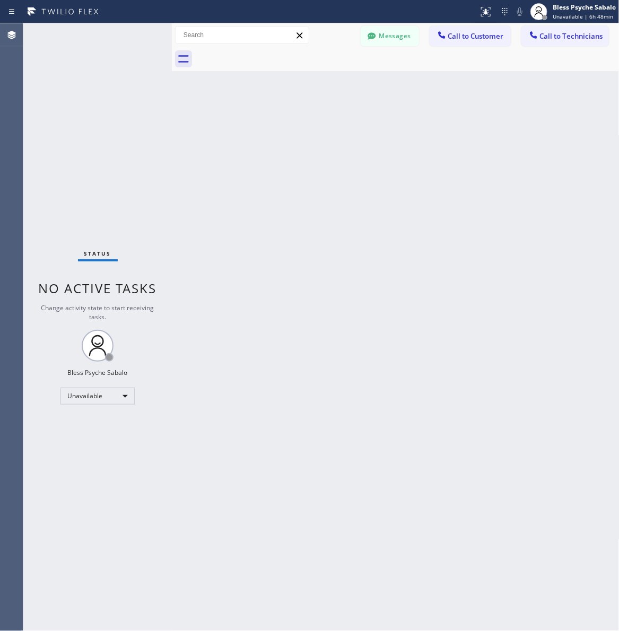 The height and width of the screenshot is (631, 619). Describe the element at coordinates (520, 12) in the screenshot. I see `button: Mute` at that location.